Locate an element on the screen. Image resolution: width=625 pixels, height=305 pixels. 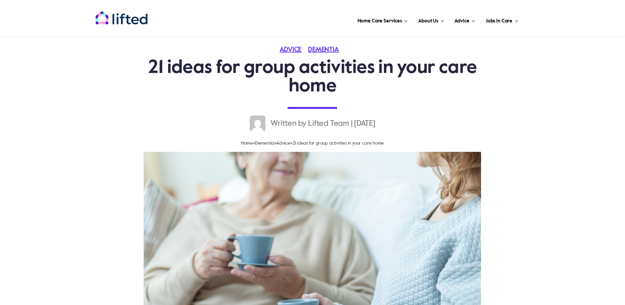
nav: Breadcrumb is located at coordinates (313, 143).